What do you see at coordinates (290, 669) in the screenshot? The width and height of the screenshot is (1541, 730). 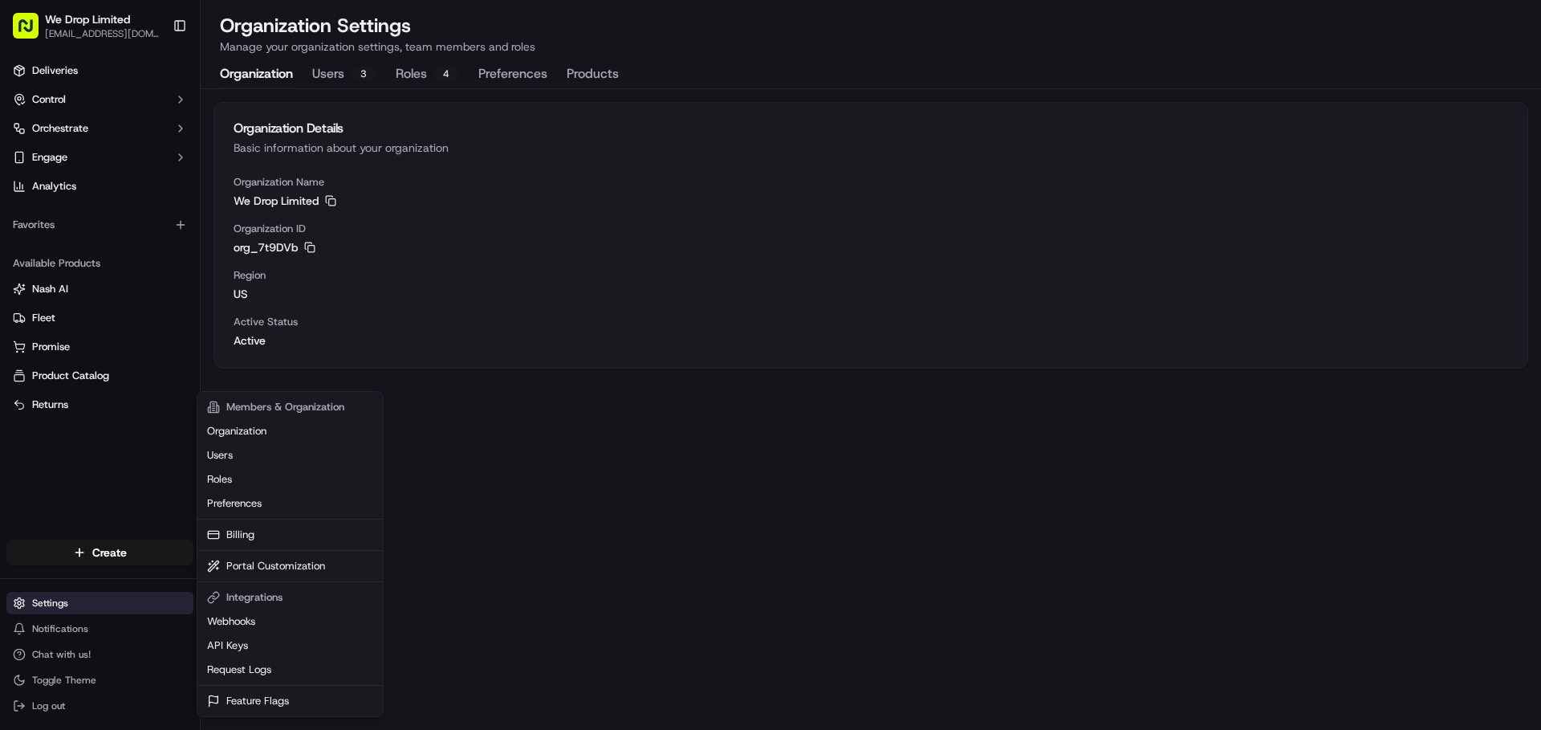 I see `a: Request Logs` at bounding box center [290, 669].